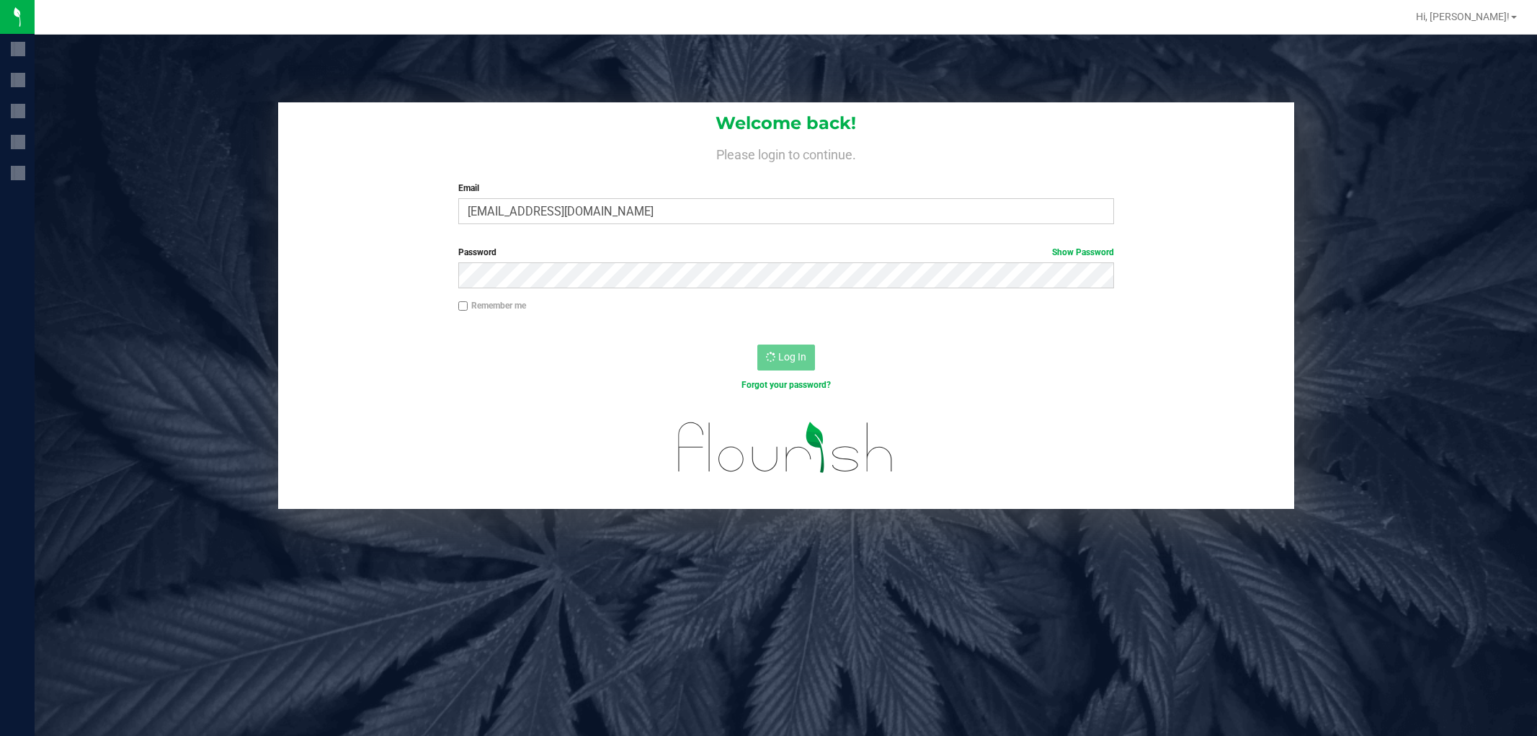 This screenshot has height=736, width=1537. I want to click on input: Remember me, so click(463, 306).